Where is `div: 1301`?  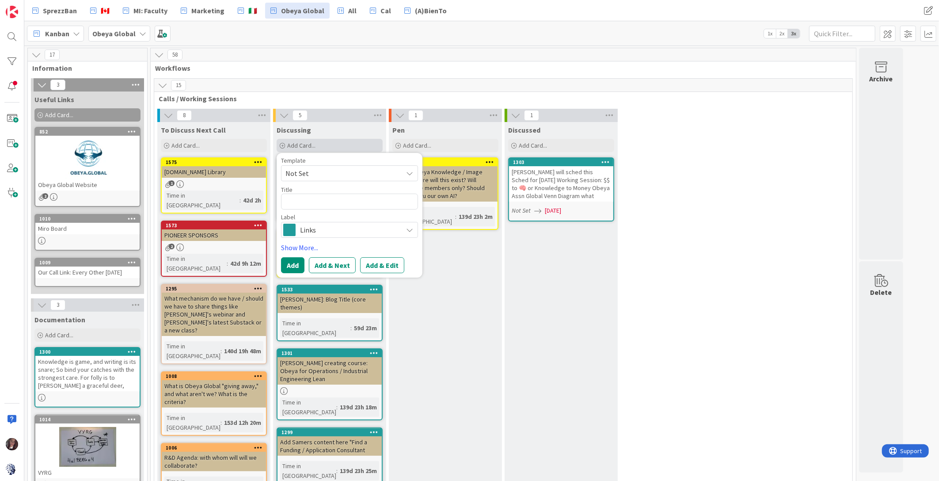
div: 1301 is located at coordinates (332, 353).